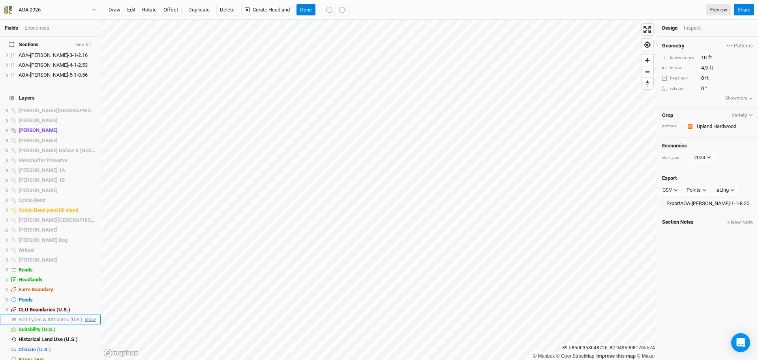 This screenshot has width=758, height=360. Describe the element at coordinates (679, 78) in the screenshot. I see `div: headland` at that location.